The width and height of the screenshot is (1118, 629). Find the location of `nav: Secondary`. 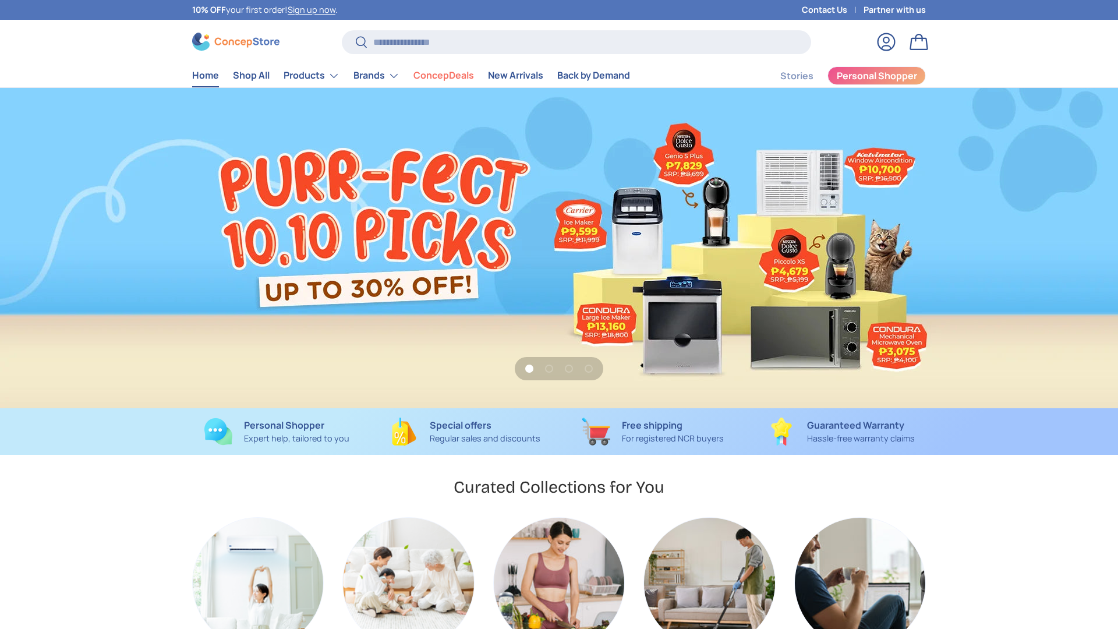

nav: Secondary is located at coordinates (839, 76).